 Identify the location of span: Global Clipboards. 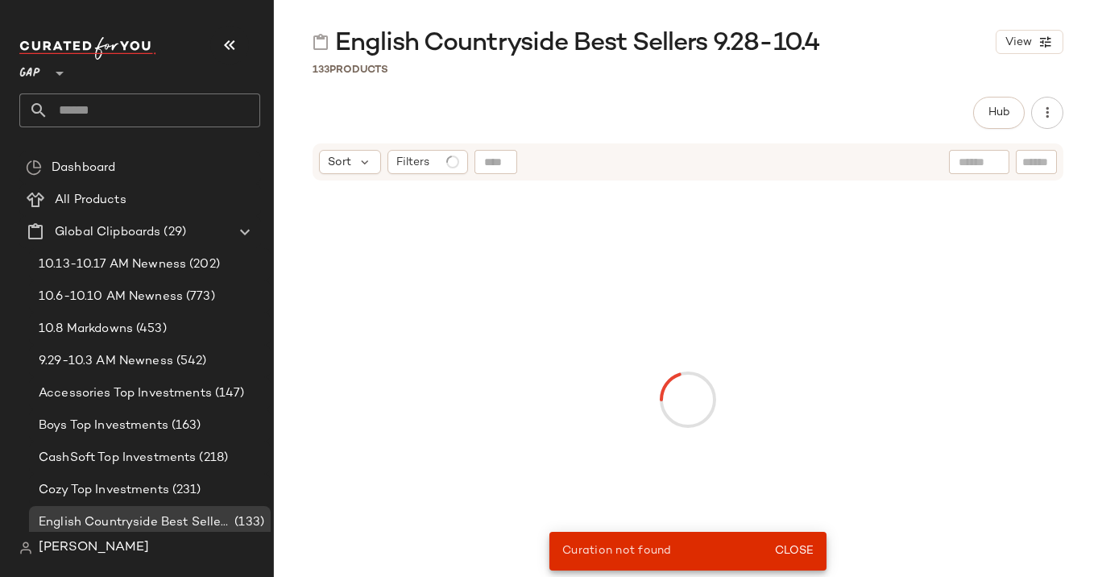
(107, 232).